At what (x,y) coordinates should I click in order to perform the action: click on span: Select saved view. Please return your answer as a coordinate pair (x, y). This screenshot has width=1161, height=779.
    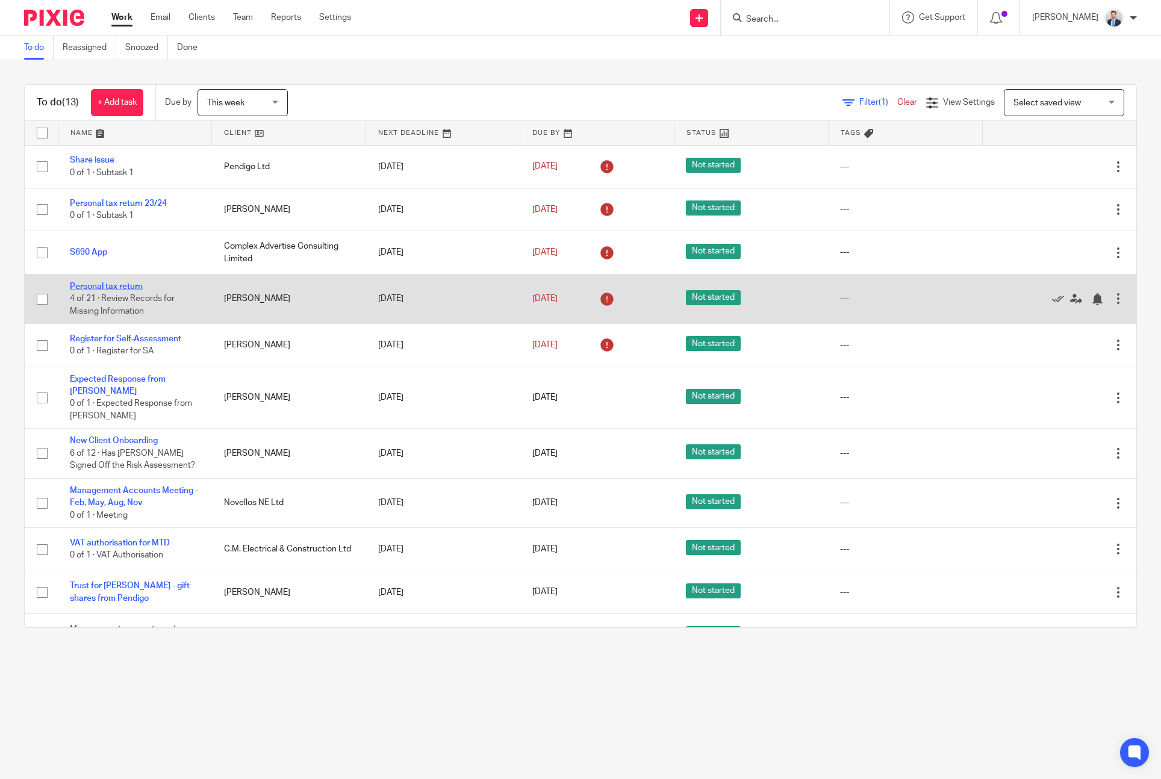
    Looking at the image, I should click on (1048, 103).